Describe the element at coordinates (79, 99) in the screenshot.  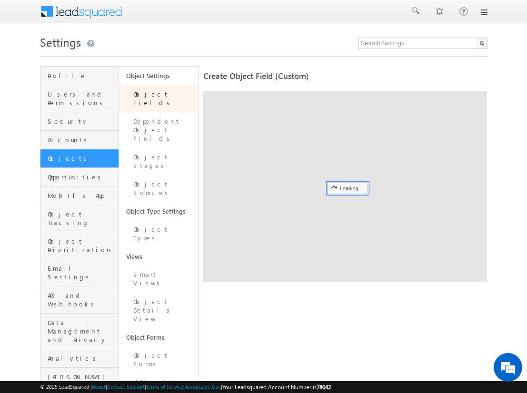
I see `a: Users and Permissions` at that location.